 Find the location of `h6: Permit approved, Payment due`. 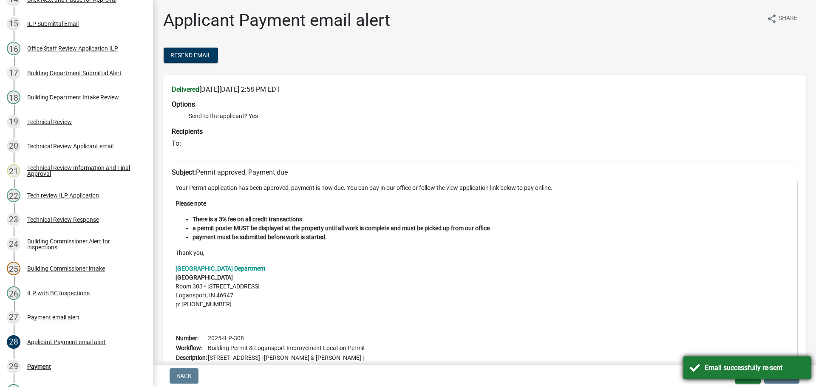

h6: Permit approved, Payment due is located at coordinates (485, 172).